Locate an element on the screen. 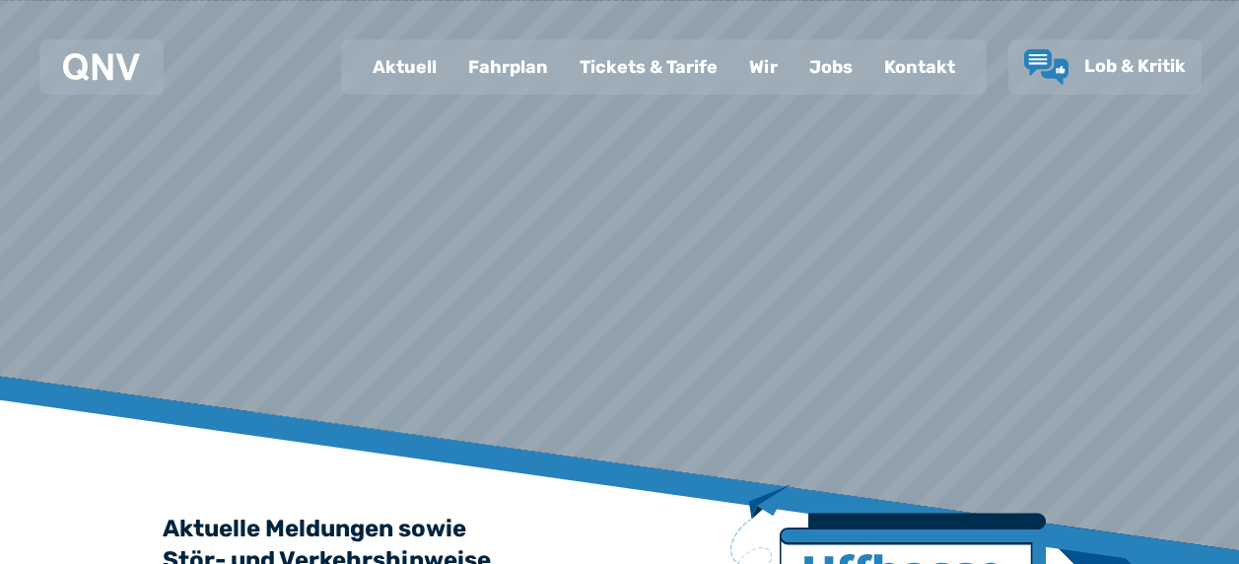 This screenshot has height=564, width=1239. a: Tickets & Tarife is located at coordinates (648, 67).